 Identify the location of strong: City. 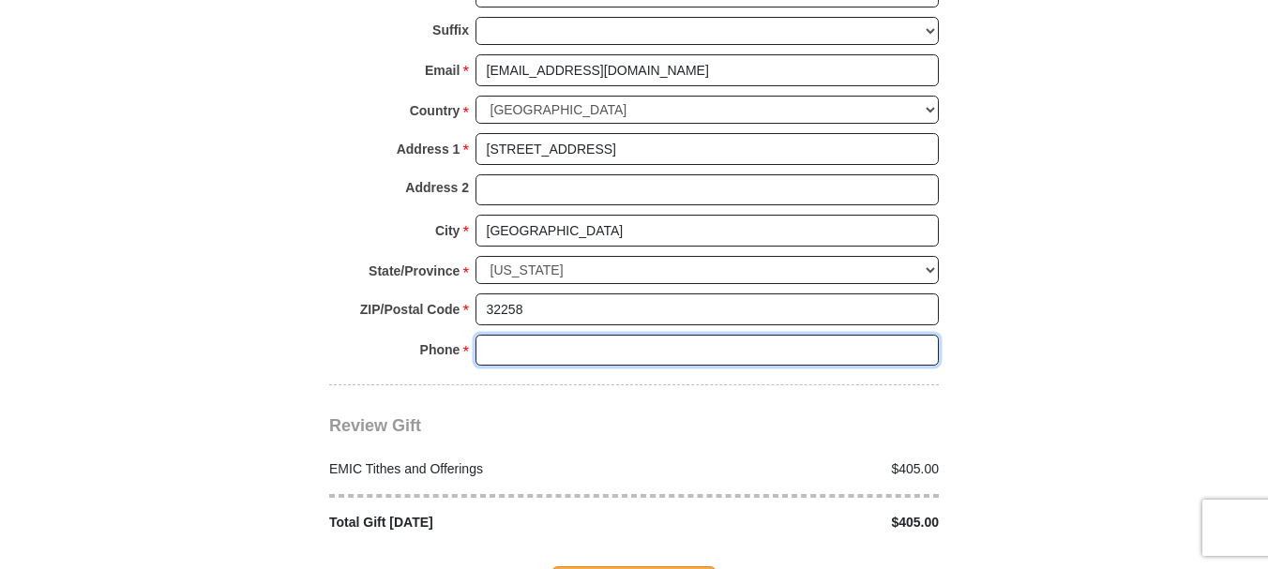
(447, 231).